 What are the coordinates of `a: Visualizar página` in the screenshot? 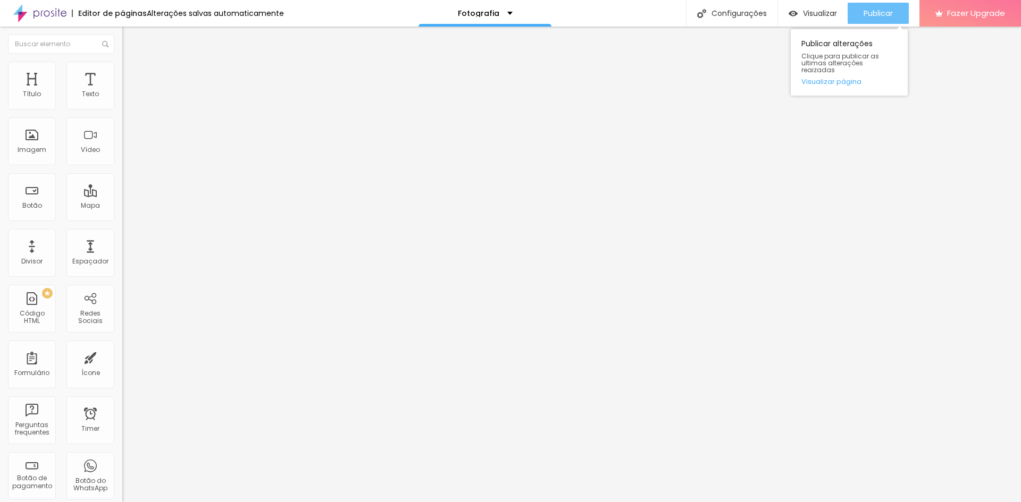 It's located at (849, 81).